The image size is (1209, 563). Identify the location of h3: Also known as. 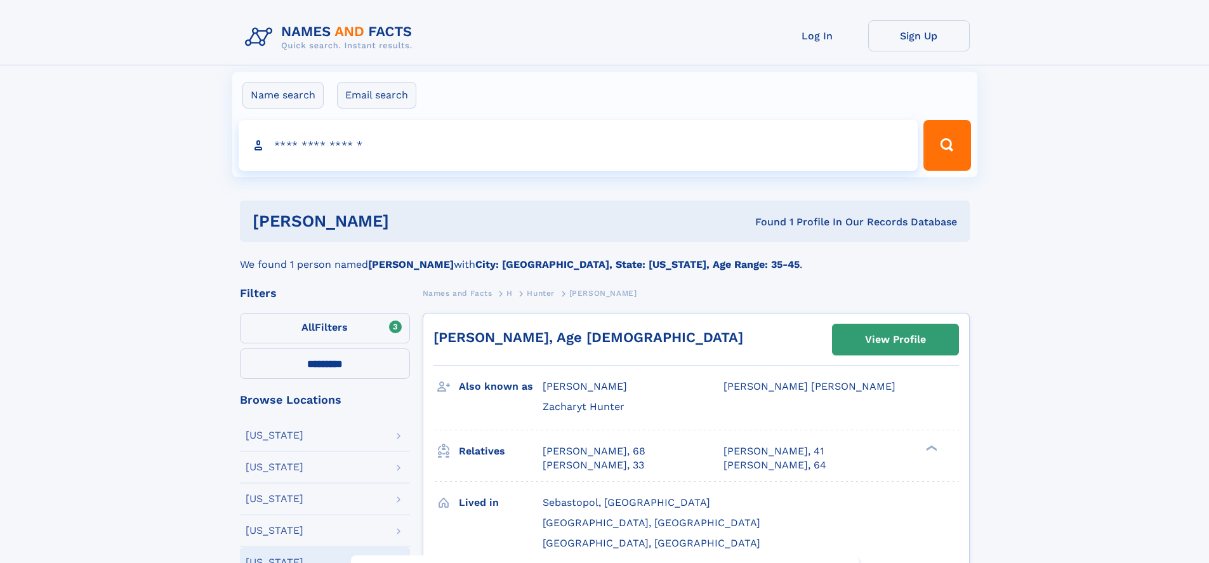
(501, 387).